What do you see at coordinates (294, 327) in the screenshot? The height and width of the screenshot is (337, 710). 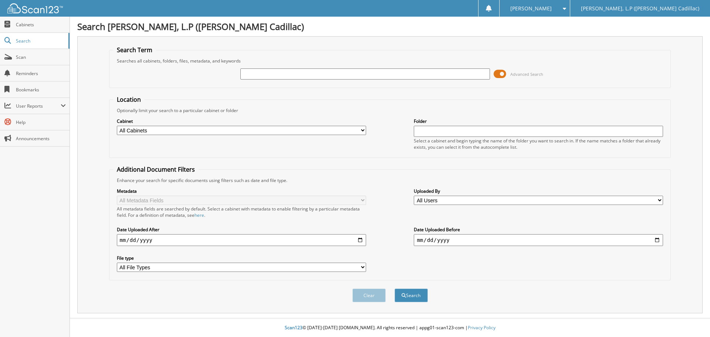 I see `span: Scan123` at bounding box center [294, 327].